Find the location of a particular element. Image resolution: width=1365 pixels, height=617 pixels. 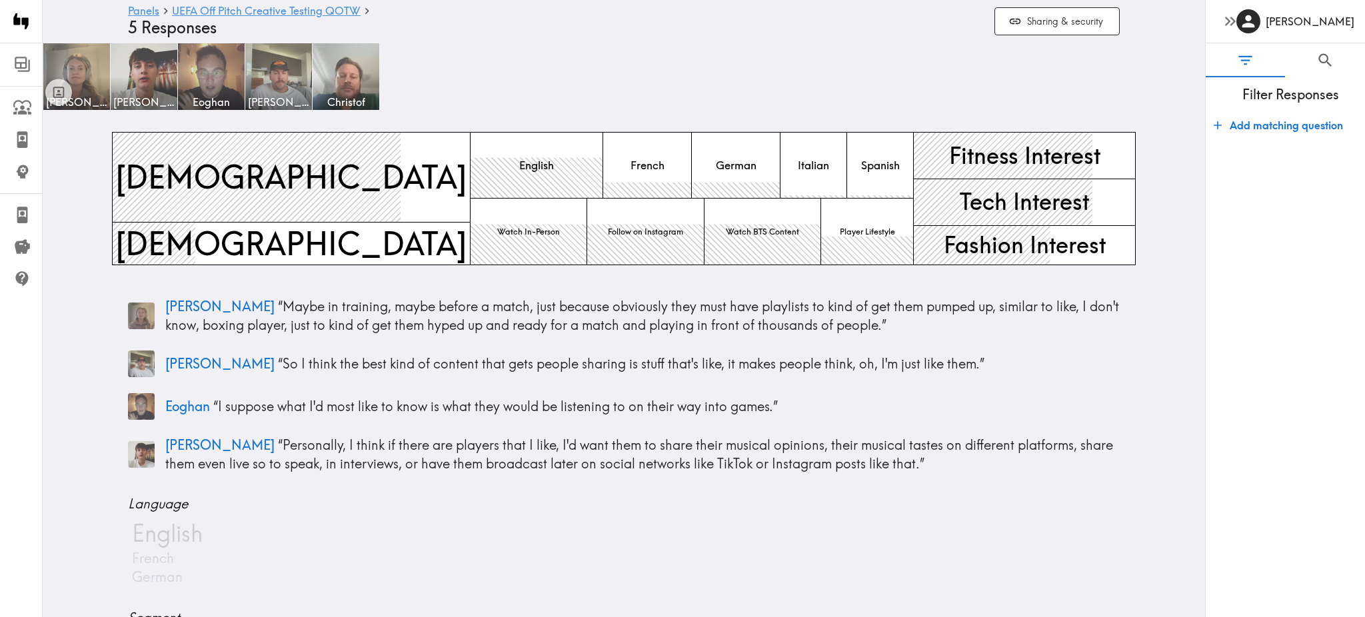

span: Watch In-Person is located at coordinates (529, 231).